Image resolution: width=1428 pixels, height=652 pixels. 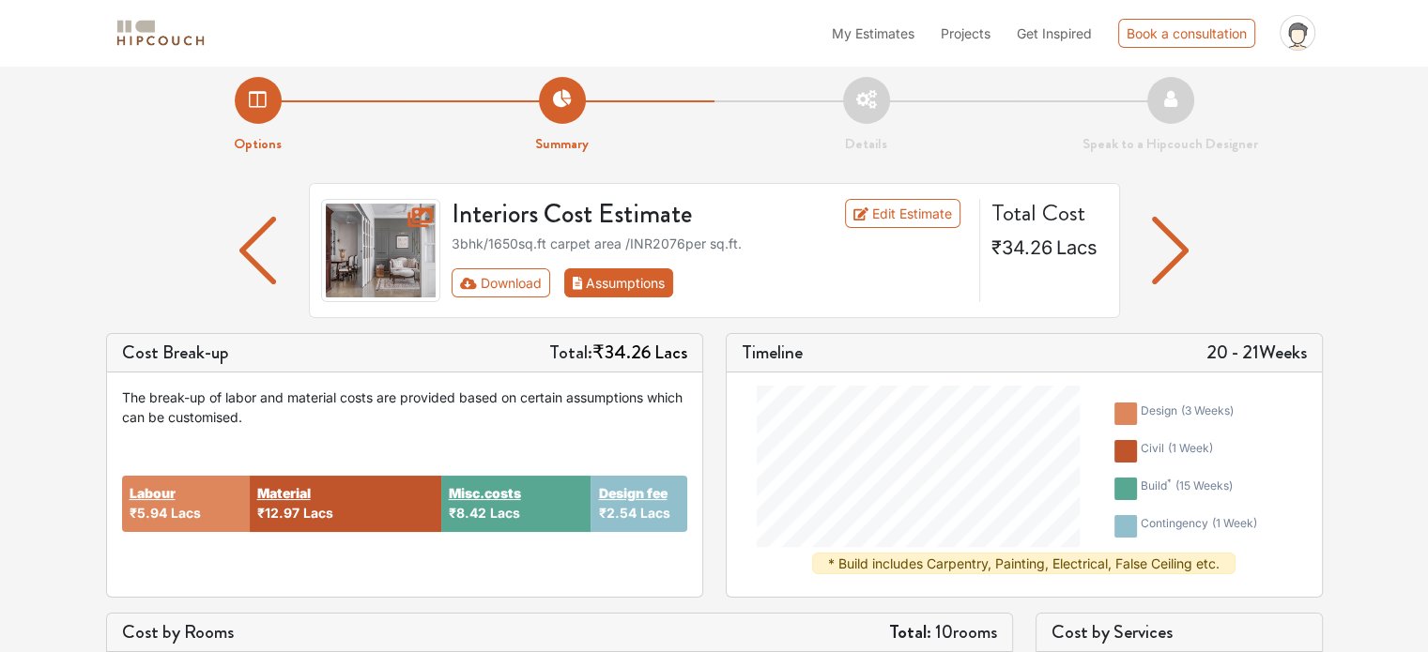 I want to click on div: 3bhk / 1650 sq.ft carpet area /INR 2076 per sq.ft., so click(x=710, y=243).